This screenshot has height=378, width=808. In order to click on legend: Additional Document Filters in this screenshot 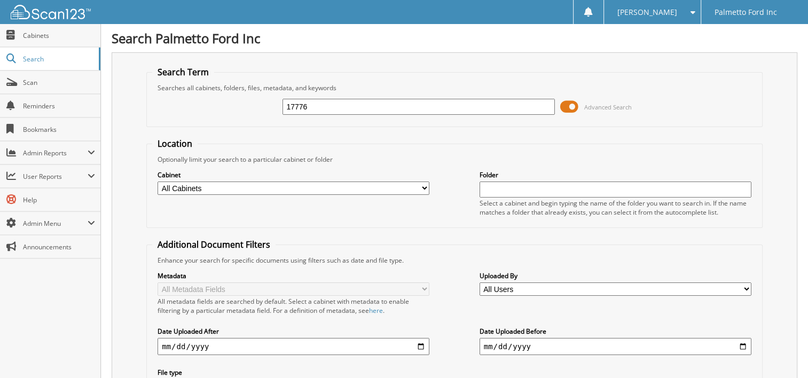, I will do `click(214, 245)`.